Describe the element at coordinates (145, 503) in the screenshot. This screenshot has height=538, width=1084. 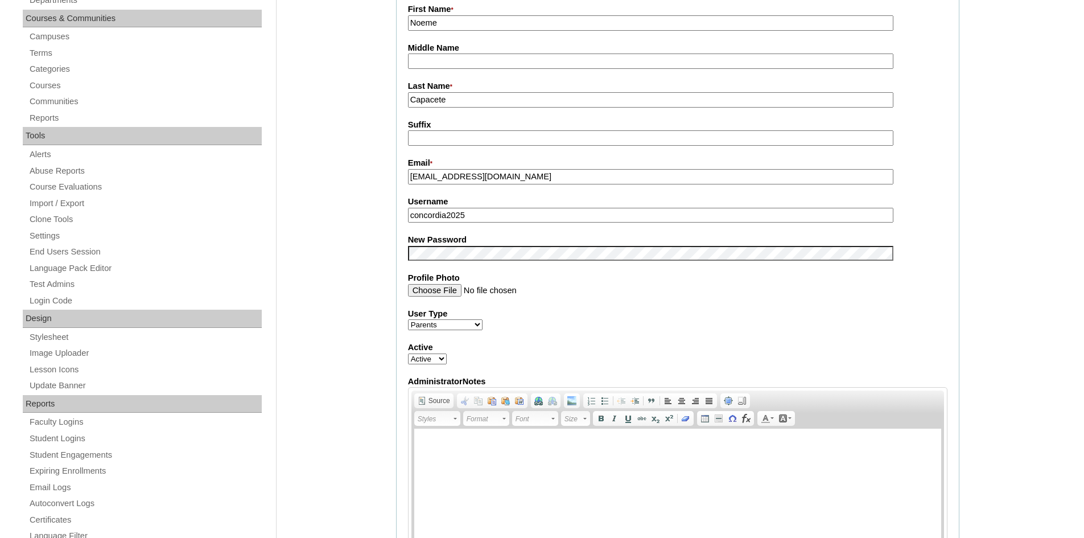
I see `a: Autoconvert Logs` at that location.